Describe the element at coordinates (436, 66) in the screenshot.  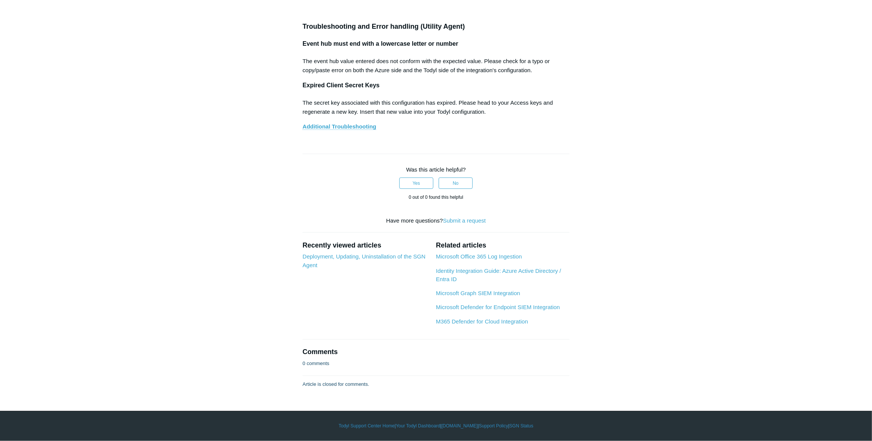
I see `p: The event hub value entered does not conform with the expected value. Please check for a typo or ...` at that location.